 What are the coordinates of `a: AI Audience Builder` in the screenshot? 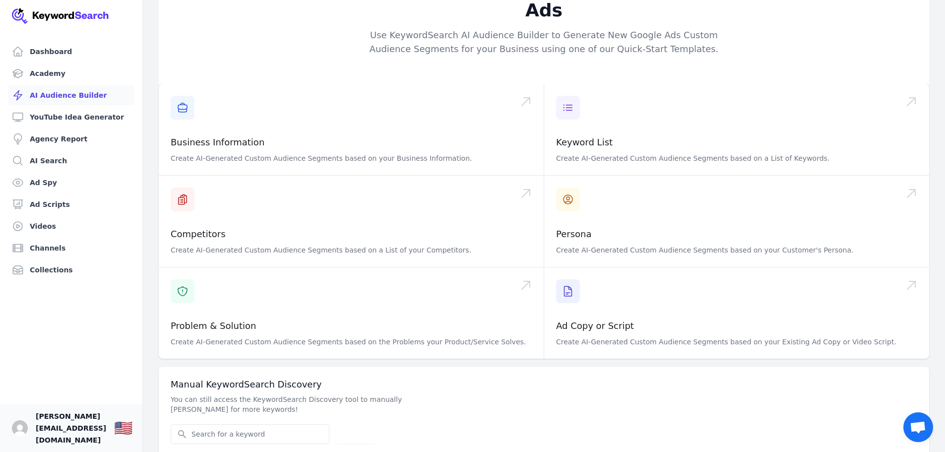 It's located at (71, 95).